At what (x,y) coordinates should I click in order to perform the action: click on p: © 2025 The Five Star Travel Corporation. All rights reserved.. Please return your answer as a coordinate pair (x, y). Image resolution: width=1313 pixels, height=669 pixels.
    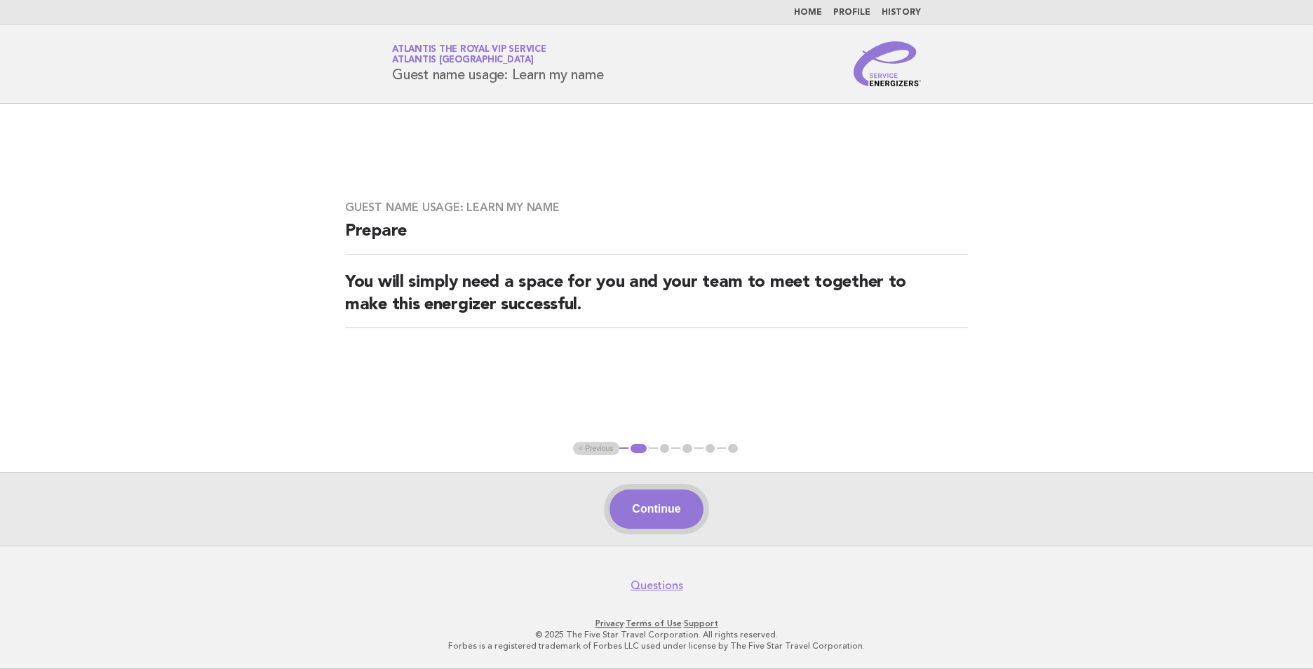
    Looking at the image, I should click on (657, 635).